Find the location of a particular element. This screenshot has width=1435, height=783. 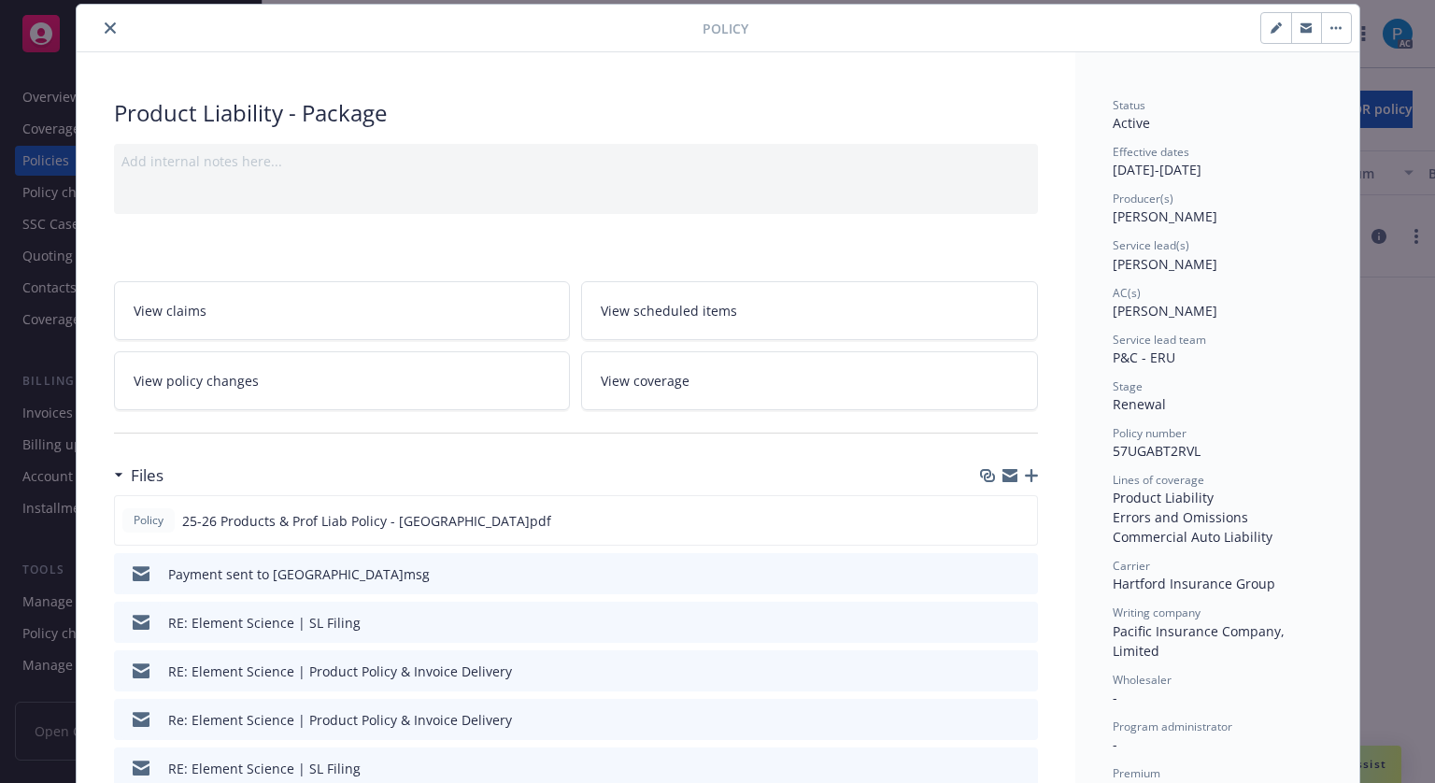

span: P&C - ERU is located at coordinates (1144, 357).